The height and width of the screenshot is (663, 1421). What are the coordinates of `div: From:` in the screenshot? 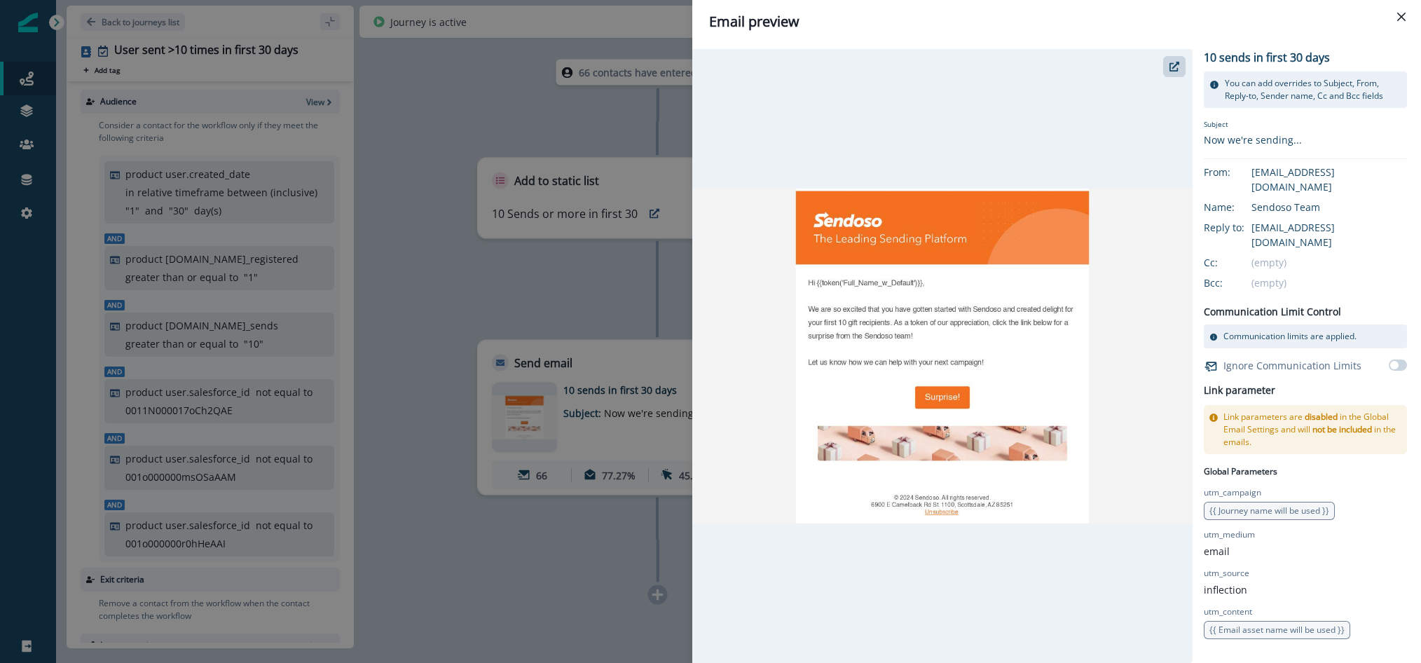 It's located at (1238, 172).